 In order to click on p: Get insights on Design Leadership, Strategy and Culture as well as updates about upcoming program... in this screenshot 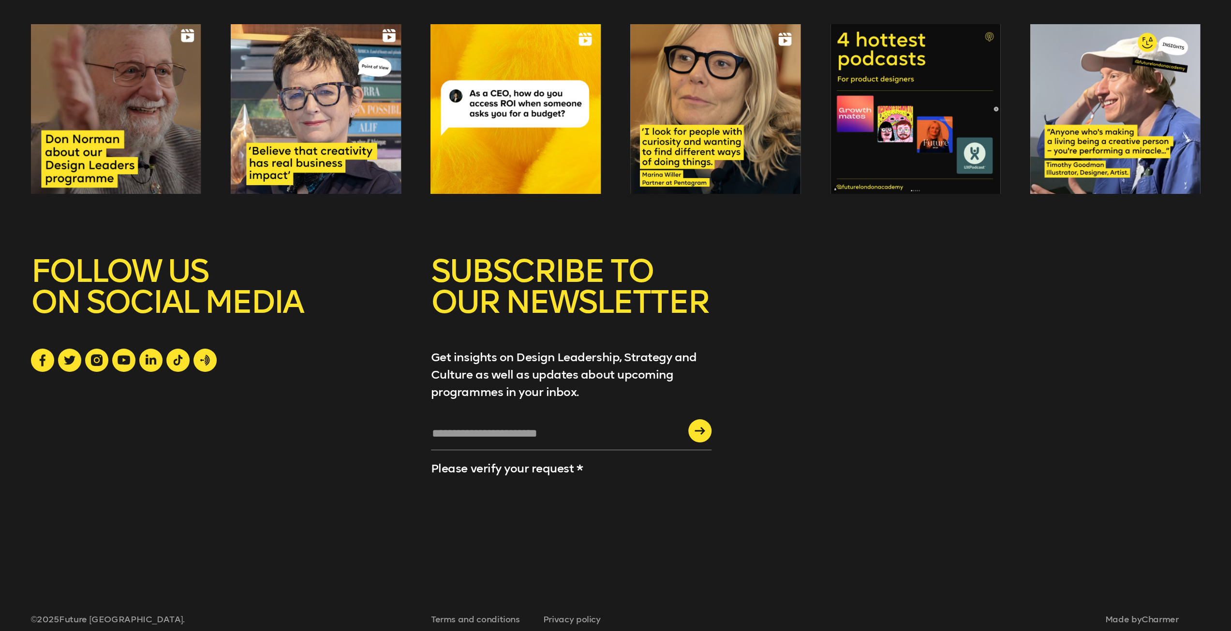, I will do `click(571, 375)`.